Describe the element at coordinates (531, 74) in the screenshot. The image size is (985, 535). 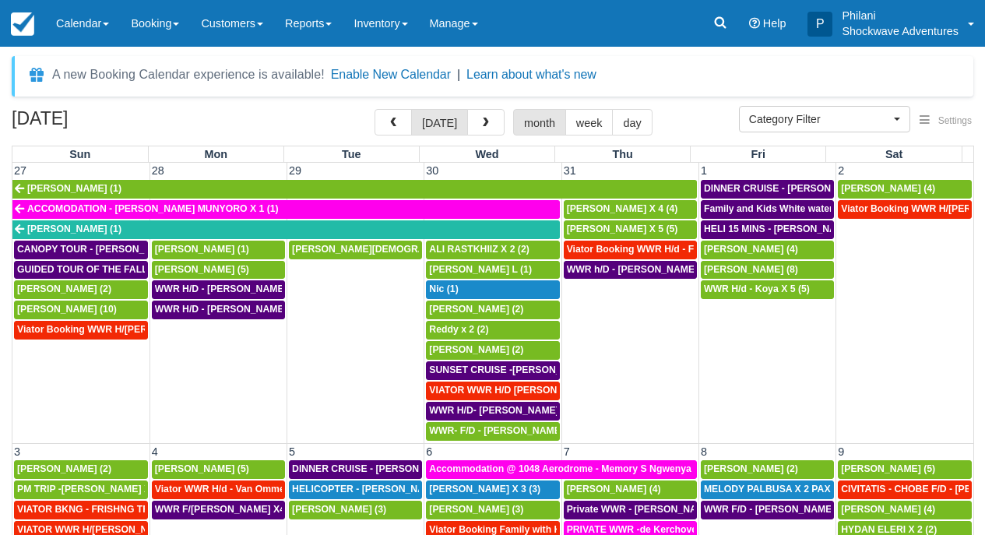
I see `a: Learn about what's new` at that location.